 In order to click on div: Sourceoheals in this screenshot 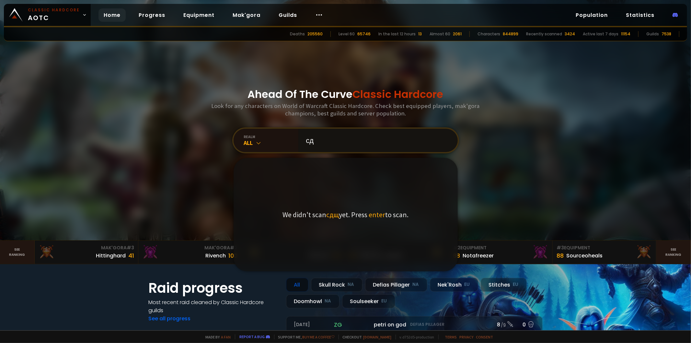, I will do `click(585, 255)`.